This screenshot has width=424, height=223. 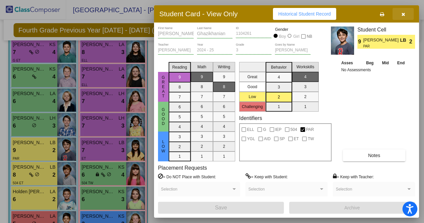 What do you see at coordinates (278, 130) in the screenshot?
I see `span: IEP` at bounding box center [278, 130].